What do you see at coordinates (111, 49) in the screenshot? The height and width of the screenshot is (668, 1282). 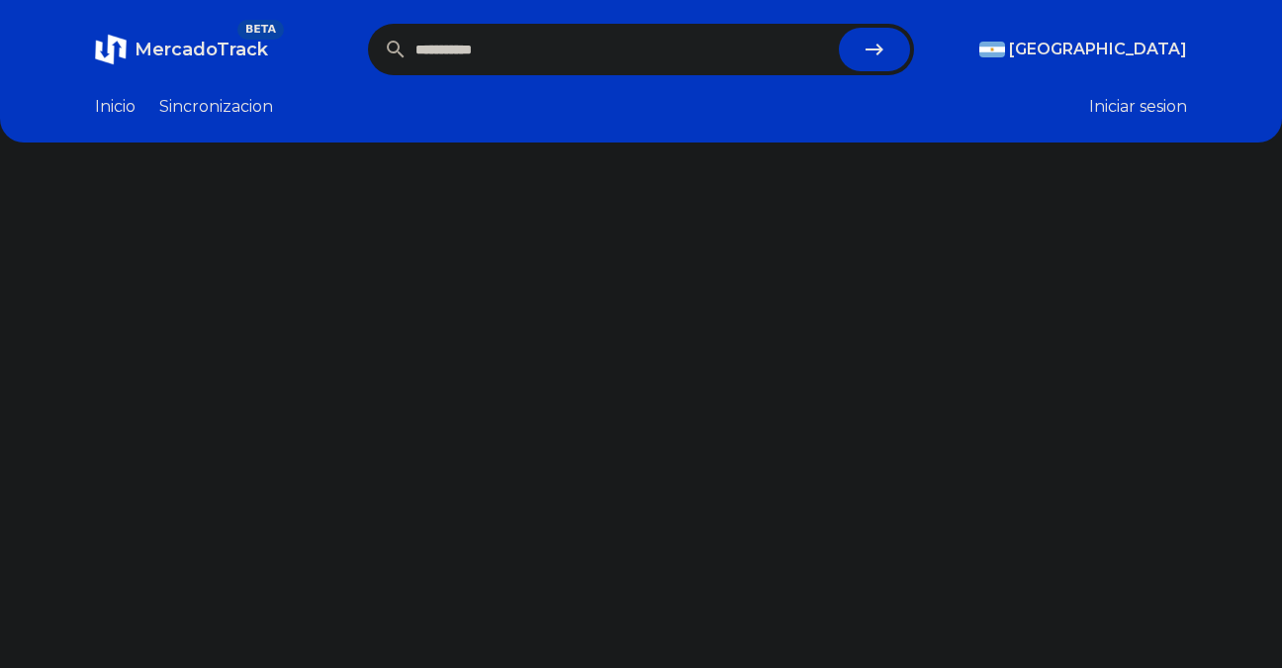 I see `img: MercadoTrack` at bounding box center [111, 49].